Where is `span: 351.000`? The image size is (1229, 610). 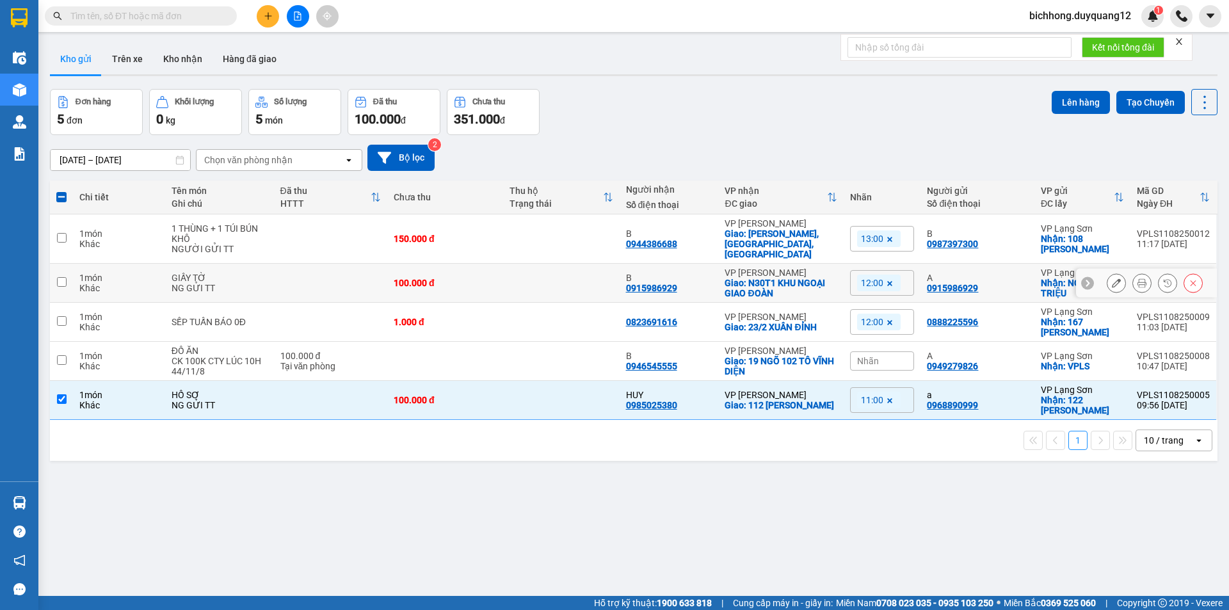
span: 351.000 is located at coordinates (477, 119).